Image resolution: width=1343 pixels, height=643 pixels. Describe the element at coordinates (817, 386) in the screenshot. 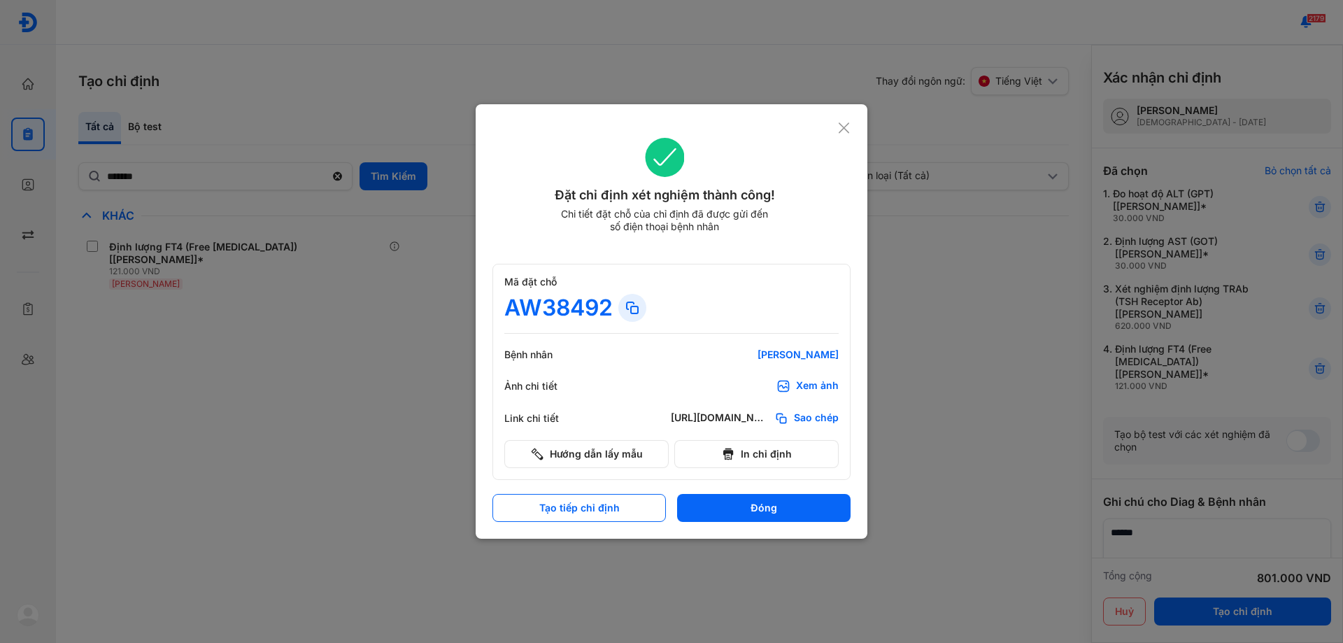

I see `div: Xem ảnh` at that location.